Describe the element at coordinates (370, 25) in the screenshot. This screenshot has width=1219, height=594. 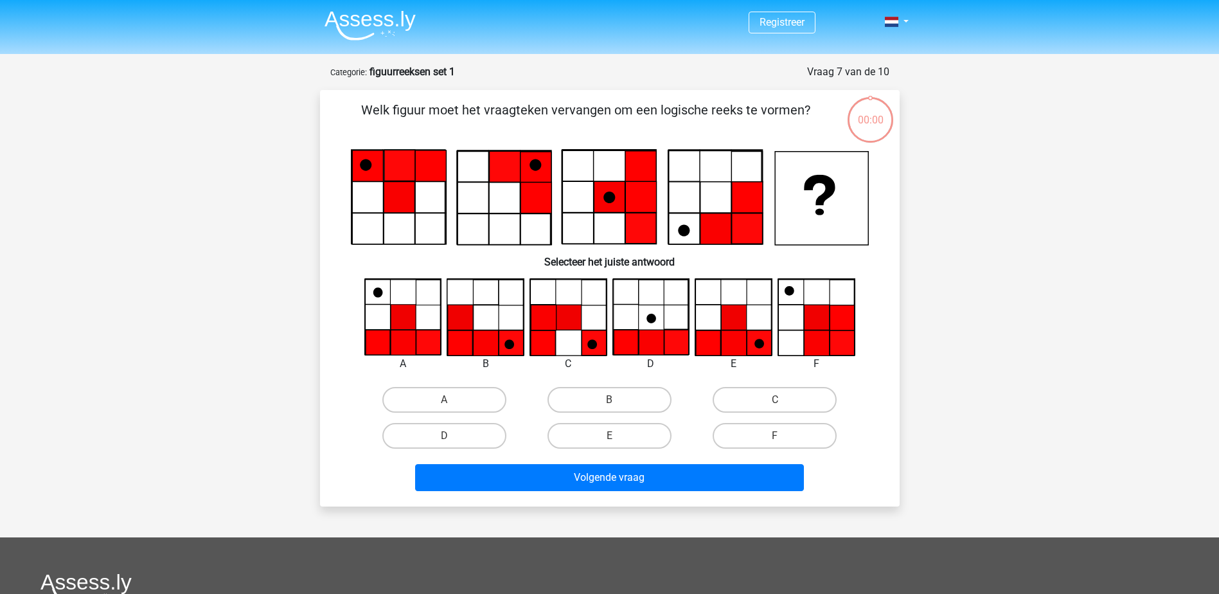
I see `img: Assessly` at that location.